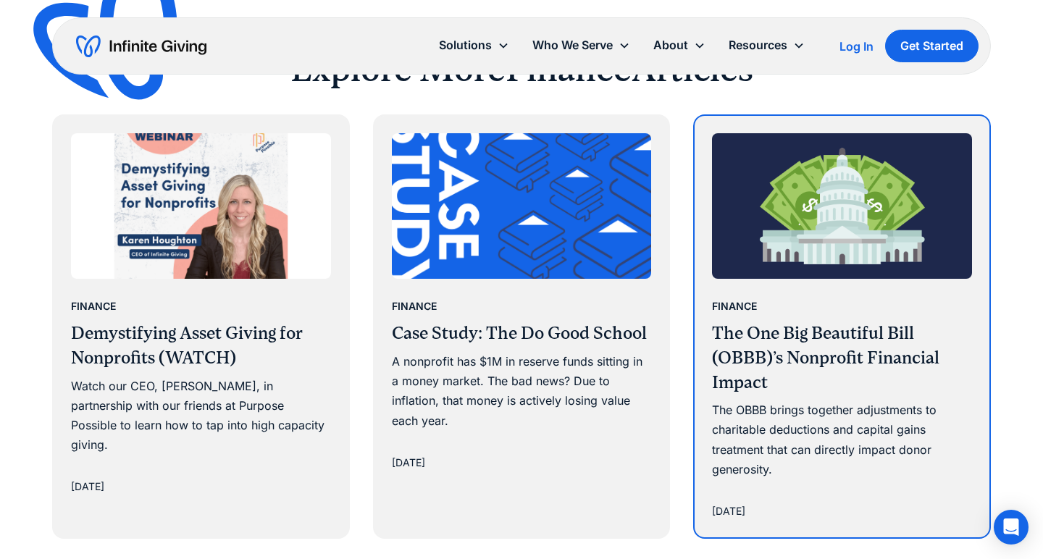  I want to click on div: The OBBB brings together adjustments to charitable deductions and capital gains treatment that ca..., so click(842, 440).